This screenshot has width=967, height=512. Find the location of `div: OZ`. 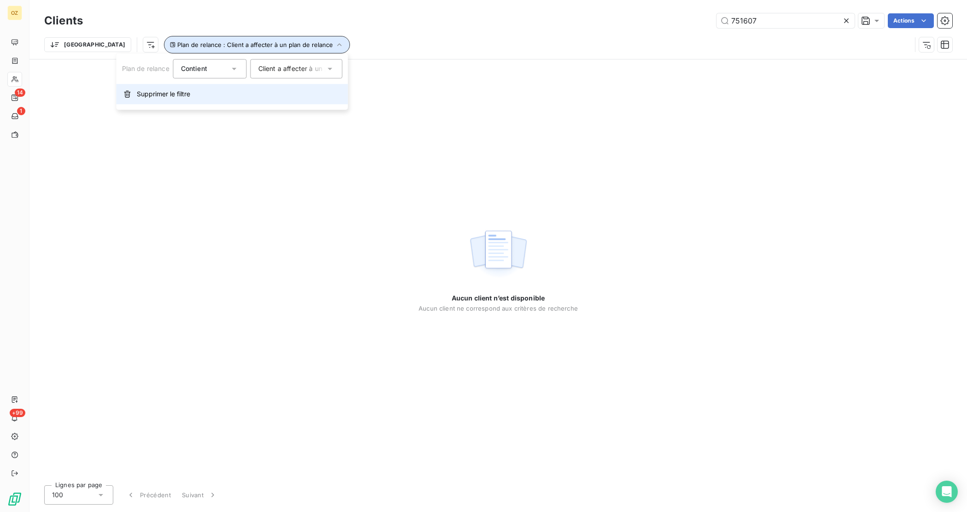

div: OZ is located at coordinates (15, 13).